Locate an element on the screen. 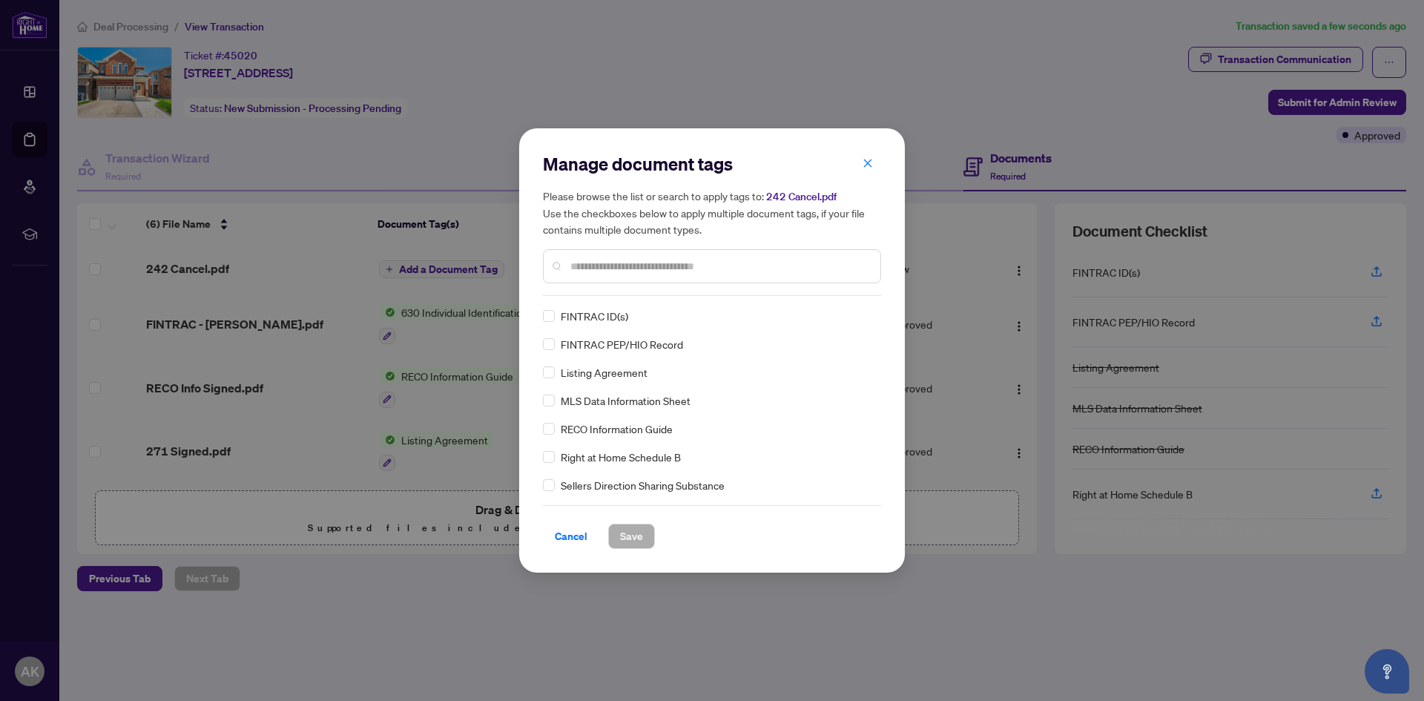 The height and width of the screenshot is (701, 1424). span: RECO Information Guide is located at coordinates (616, 429).